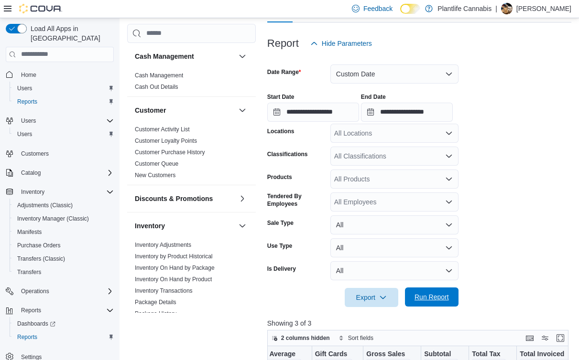 This screenshot has height=360, width=579. I want to click on span: Customers, so click(35, 154).